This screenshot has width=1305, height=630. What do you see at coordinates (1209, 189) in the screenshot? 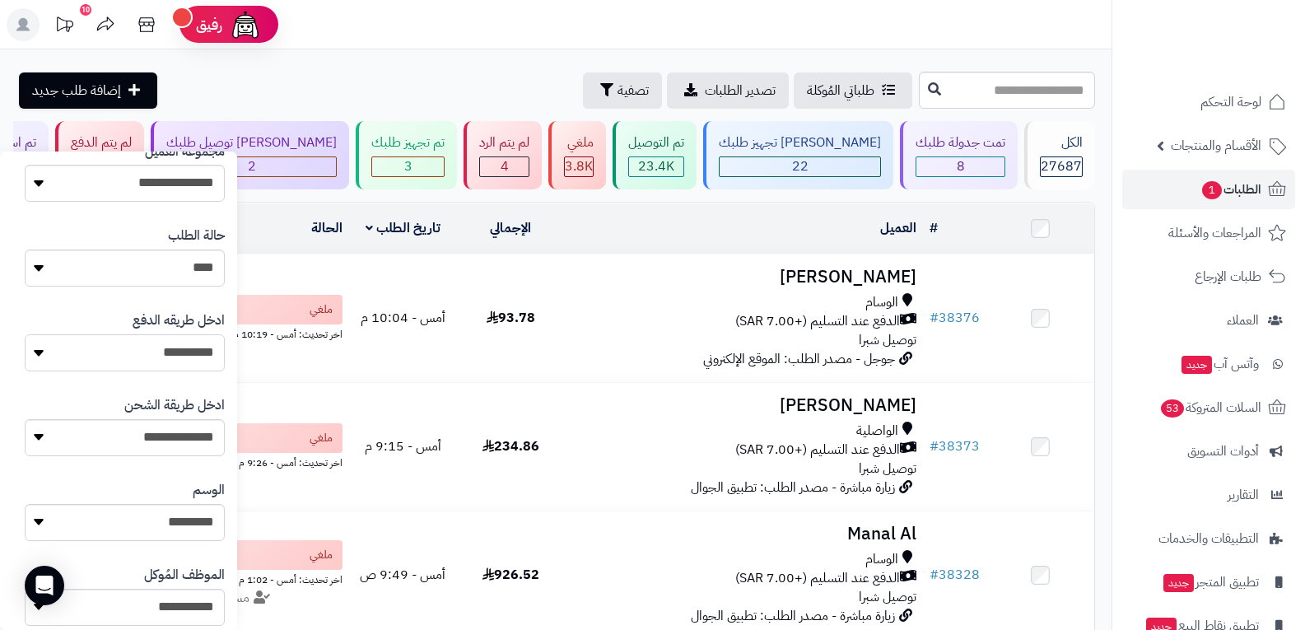
I see `a: الطلبات1` at bounding box center [1209, 189].